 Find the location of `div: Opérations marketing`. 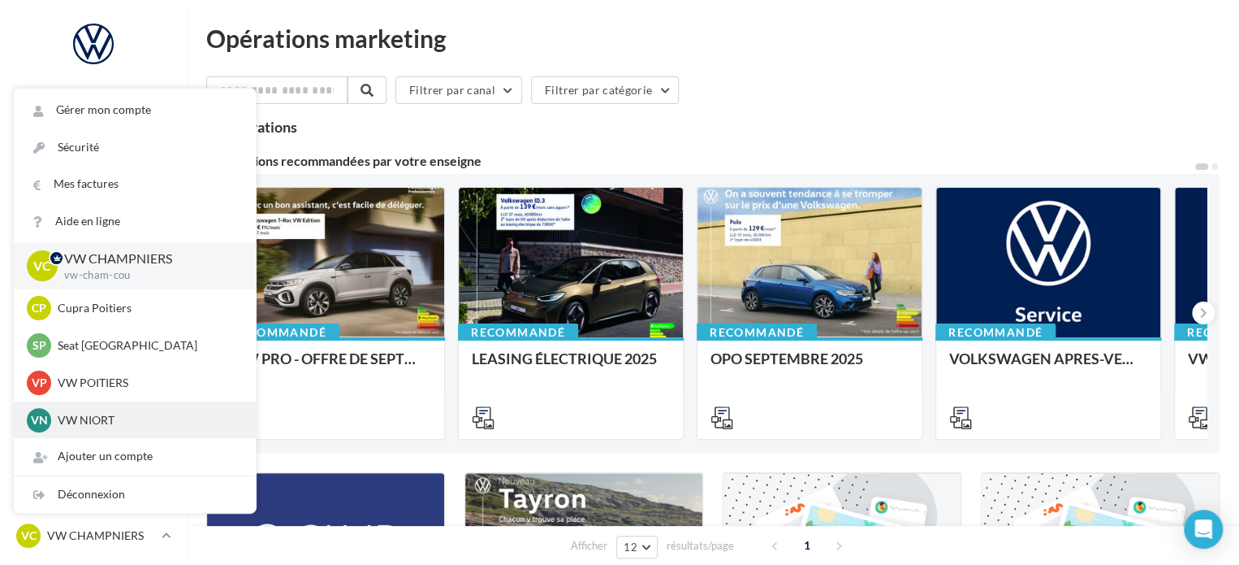

div: Opérations marketing is located at coordinates (713, 38).